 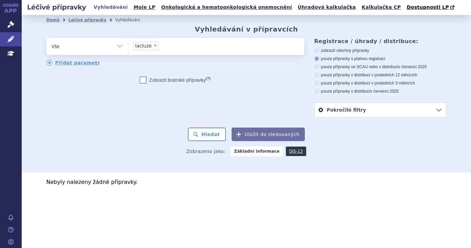 What do you see at coordinates (381, 91) in the screenshot?
I see `label: pouze přípravky v distribuci` at bounding box center [381, 91].